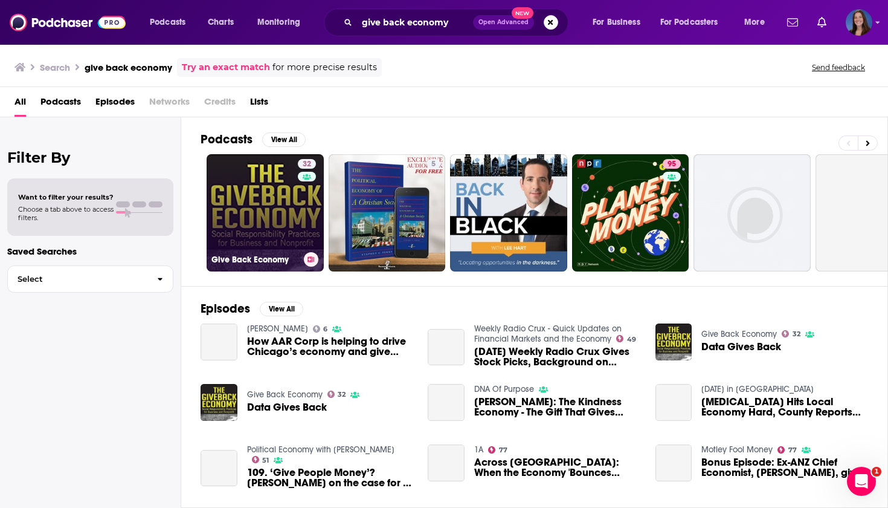 Image resolution: width=888 pixels, height=508 pixels. What do you see at coordinates (631, 339) in the screenshot?
I see `span: 49` at bounding box center [631, 339].